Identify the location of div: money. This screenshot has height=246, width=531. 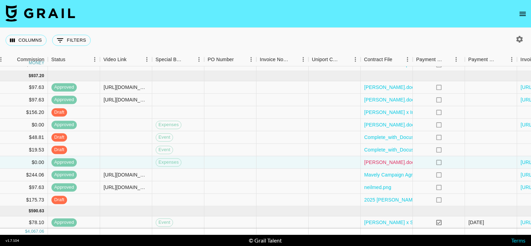
(36, 63).